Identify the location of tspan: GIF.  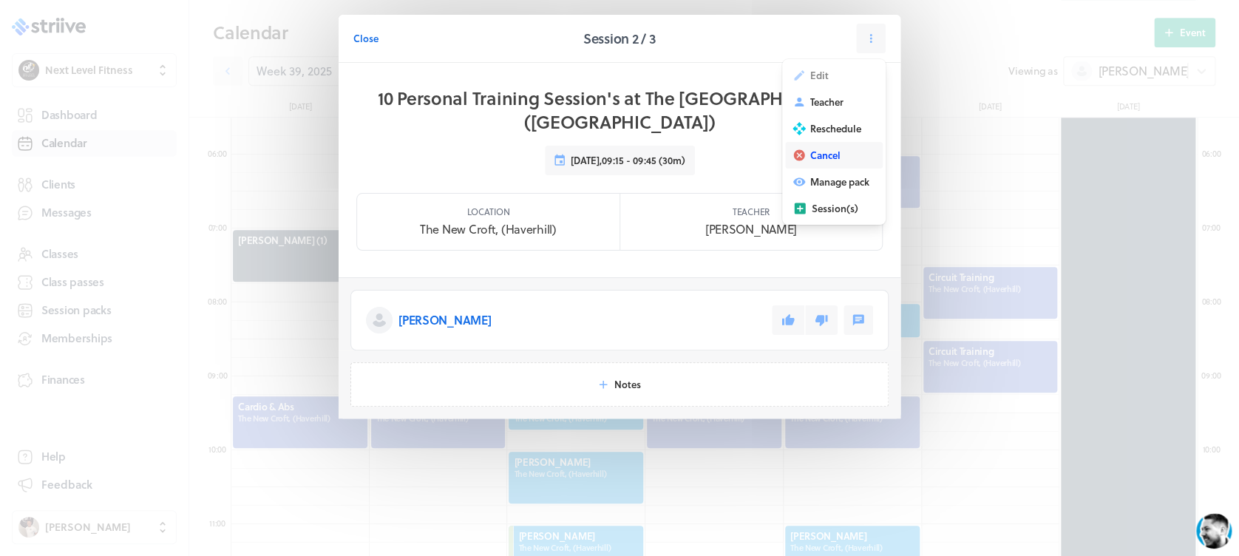
(241, 462).